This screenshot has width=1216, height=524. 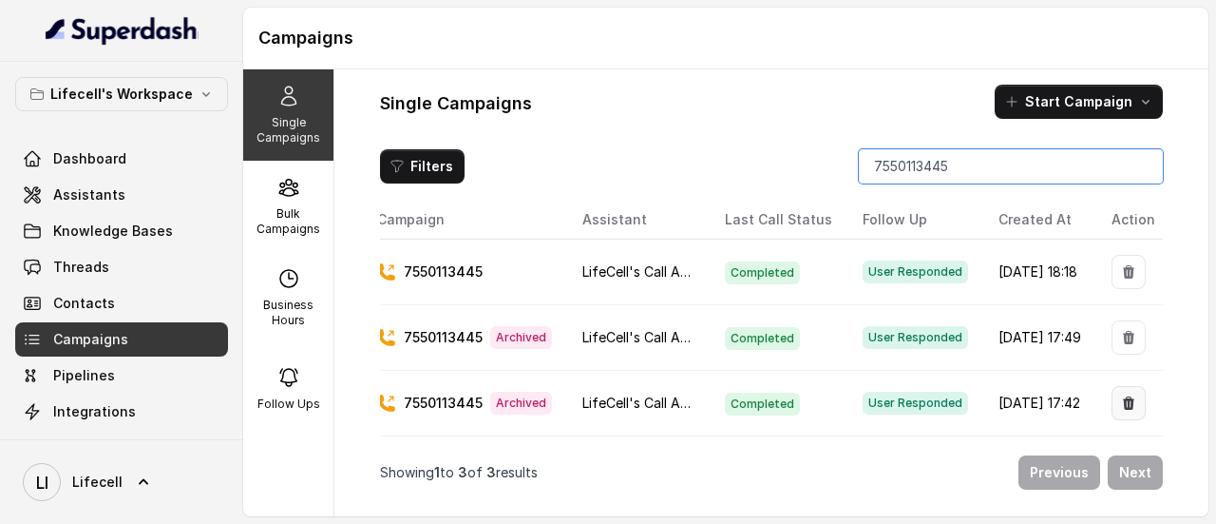 What do you see at coordinates (122, 448) in the screenshot?
I see `a: API Settings` at bounding box center [122, 448].